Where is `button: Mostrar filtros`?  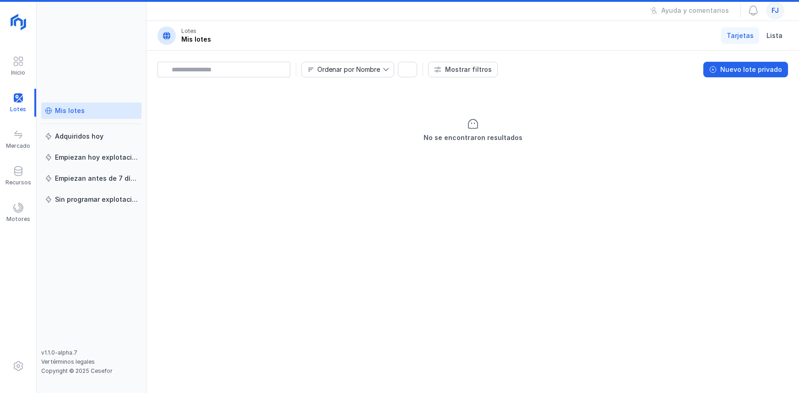
button: Mostrar filtros is located at coordinates (463, 70).